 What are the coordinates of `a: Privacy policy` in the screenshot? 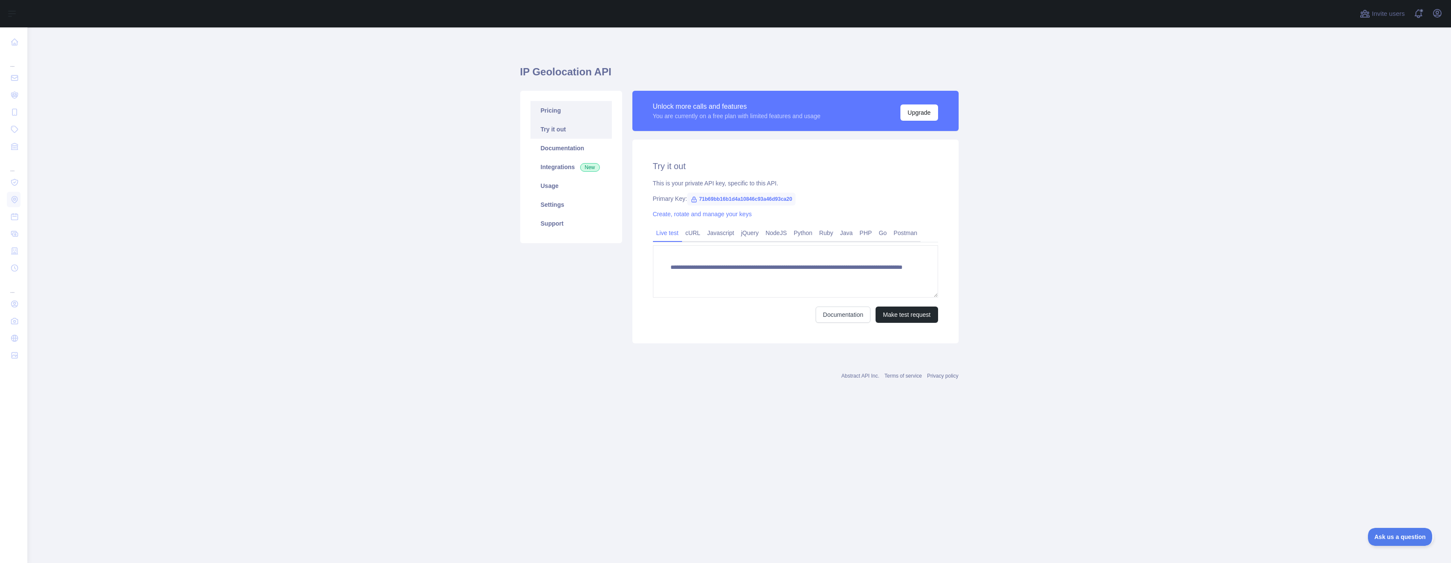 It's located at (942, 376).